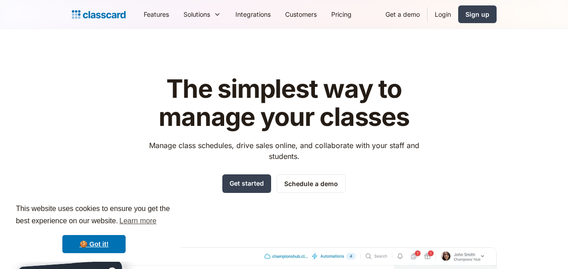  Describe the element at coordinates (403, 14) in the screenshot. I see `a: Get a demo` at that location.